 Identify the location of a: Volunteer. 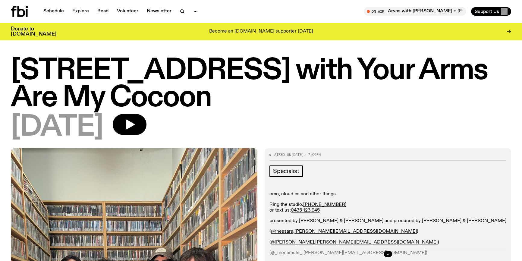
(128, 11).